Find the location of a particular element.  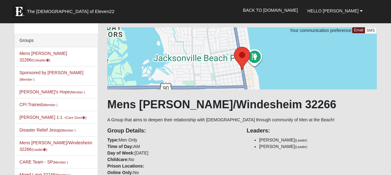

h4: Leaders: is located at coordinates (312, 131).